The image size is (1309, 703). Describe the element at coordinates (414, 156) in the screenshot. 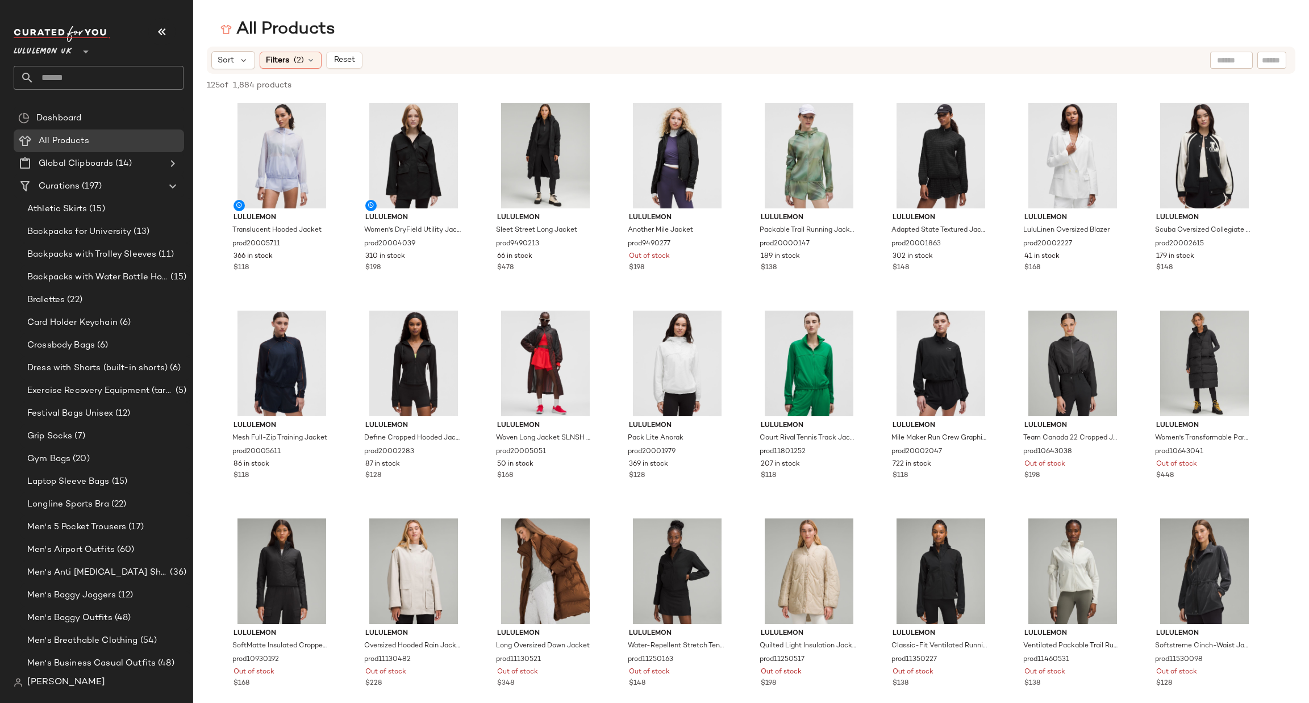

I see `img: LW4CL4S_0001_1` at that location.